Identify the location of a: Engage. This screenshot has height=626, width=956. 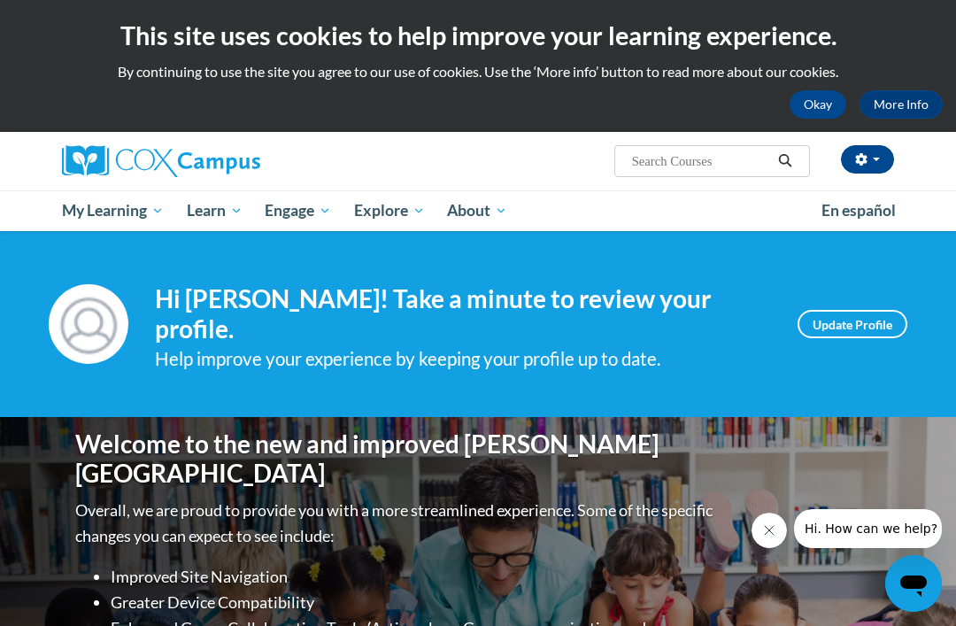
(297, 211).